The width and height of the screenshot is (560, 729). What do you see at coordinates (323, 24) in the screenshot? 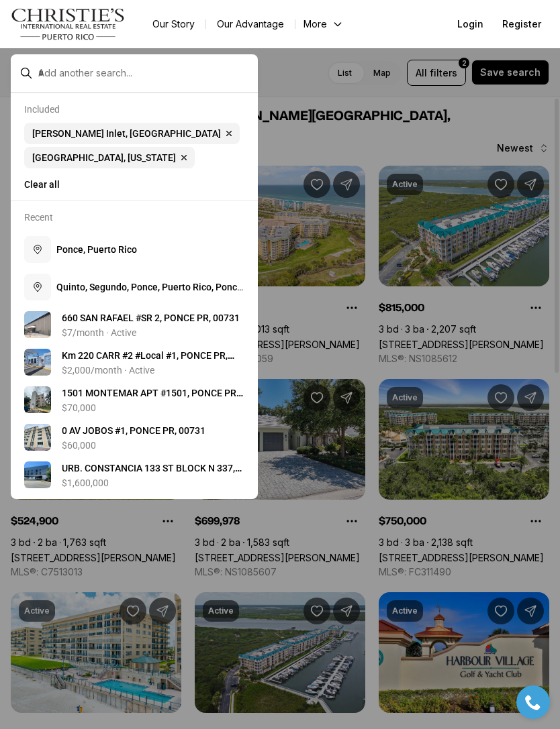
I see `button: More` at bounding box center [323, 24].